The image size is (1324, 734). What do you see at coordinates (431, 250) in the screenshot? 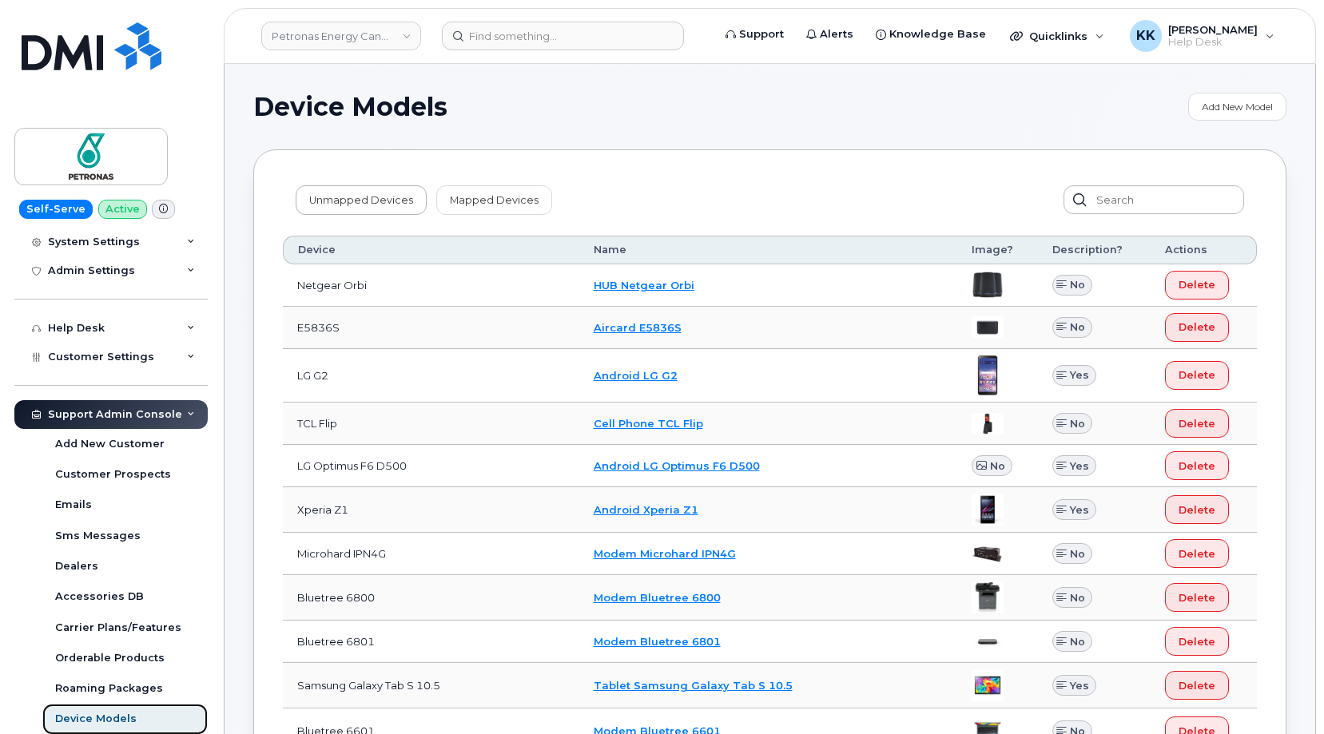
I see `th: Device` at bounding box center [431, 250].